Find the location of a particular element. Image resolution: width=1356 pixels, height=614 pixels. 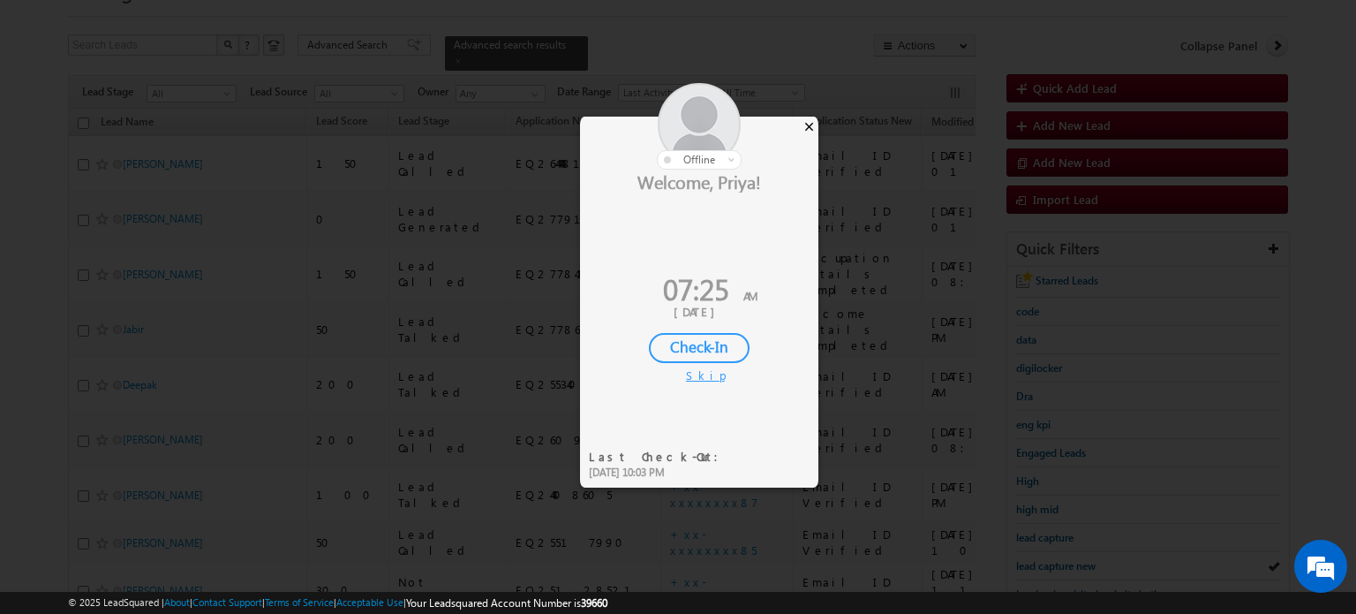

a: Contact Support is located at coordinates (227, 601).